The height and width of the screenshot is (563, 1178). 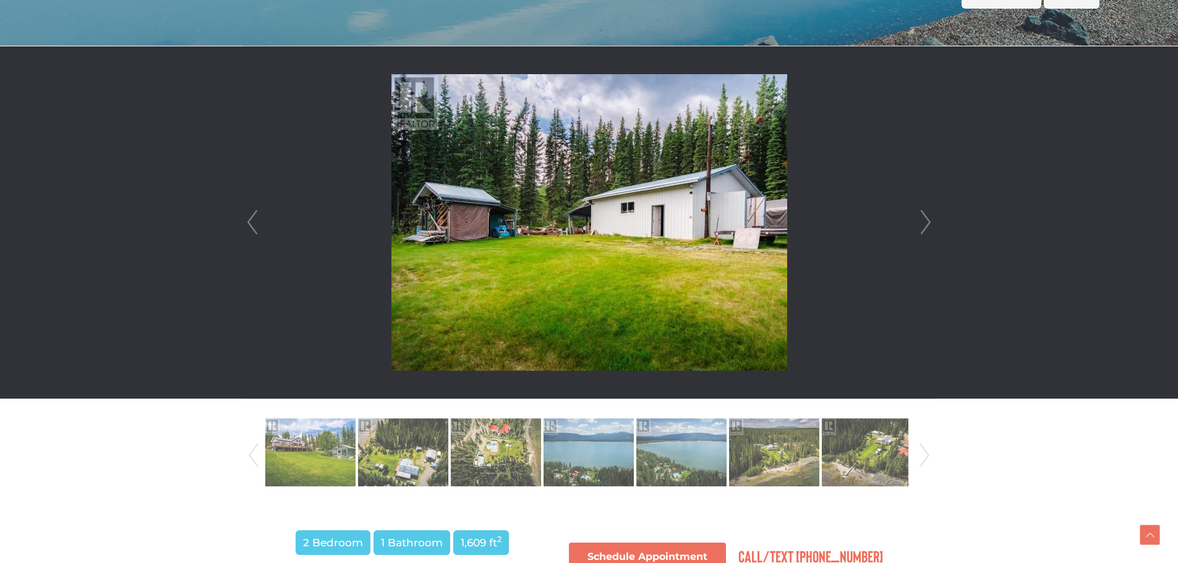 I want to click on img: Property-28651248-Photo-3.jpg, so click(x=496, y=453).